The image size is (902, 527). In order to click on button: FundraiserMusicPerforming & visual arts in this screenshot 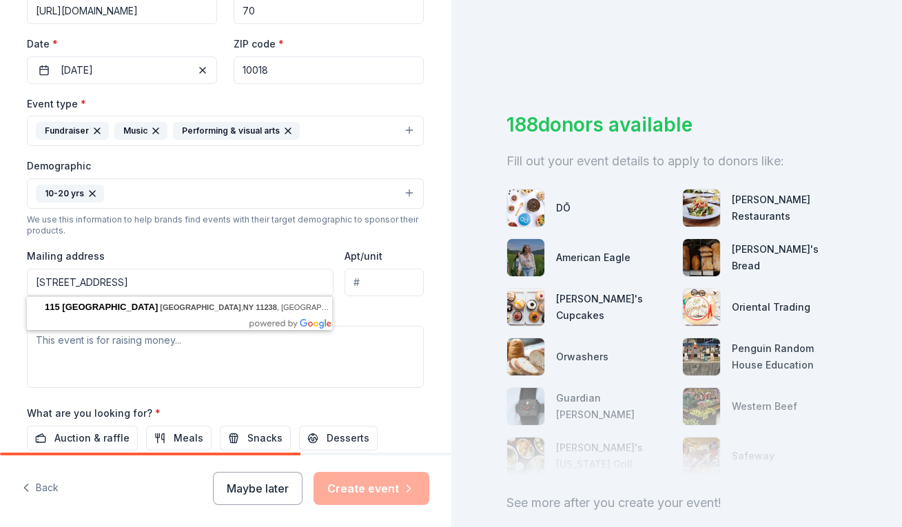, I will do `click(225, 131)`.